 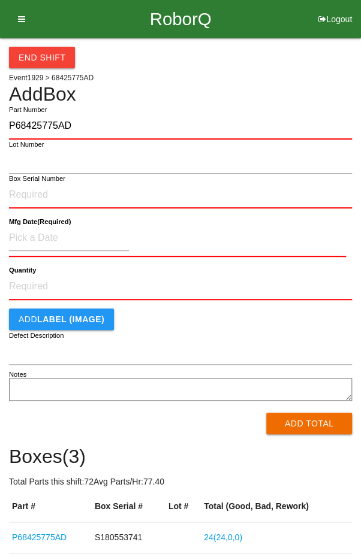 What do you see at coordinates (69, 238) in the screenshot?
I see `input: Pick a Date` at bounding box center [69, 238].